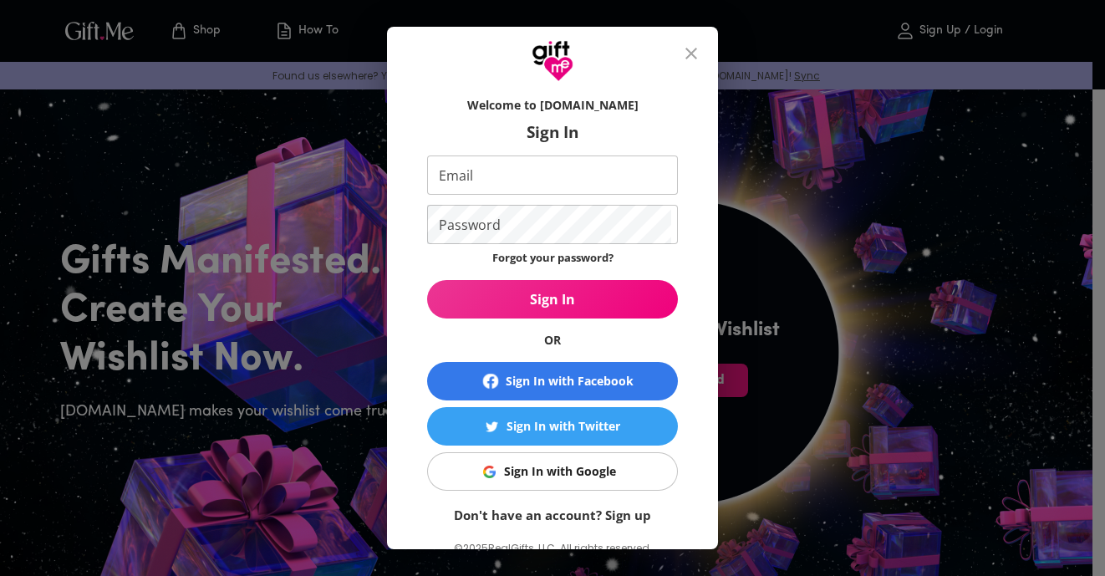 This screenshot has width=1105, height=576. Describe the element at coordinates (553, 472) in the screenshot. I see `button: Sign In with GoogleSign In with Google` at that location.